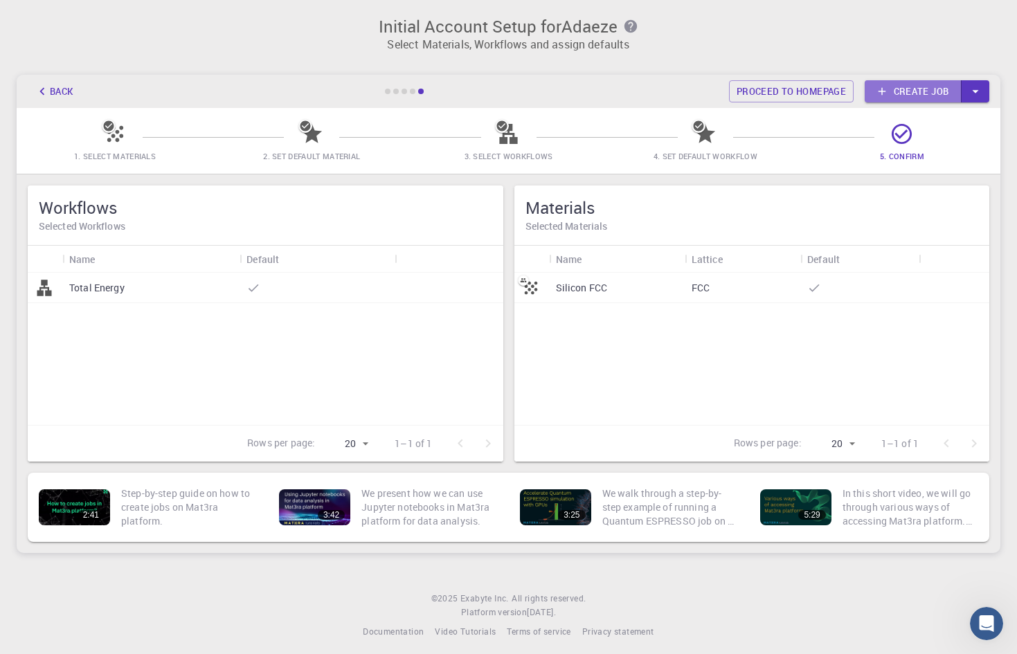  What do you see at coordinates (115, 156) in the screenshot?
I see `span: 1. Select Materials` at bounding box center [115, 156].